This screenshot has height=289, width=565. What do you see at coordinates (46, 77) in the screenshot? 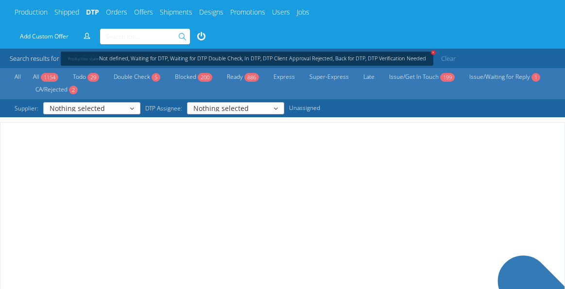
I see `a: All1154` at bounding box center [46, 77].